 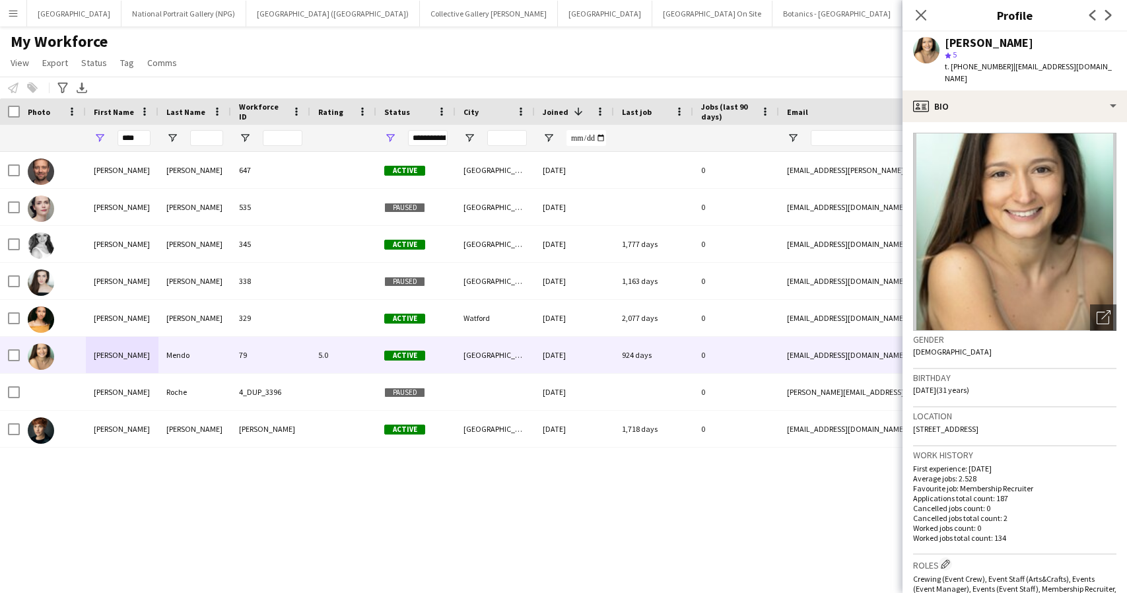 What do you see at coordinates (555, 112) in the screenshot?
I see `span: Joined` at bounding box center [555, 112].